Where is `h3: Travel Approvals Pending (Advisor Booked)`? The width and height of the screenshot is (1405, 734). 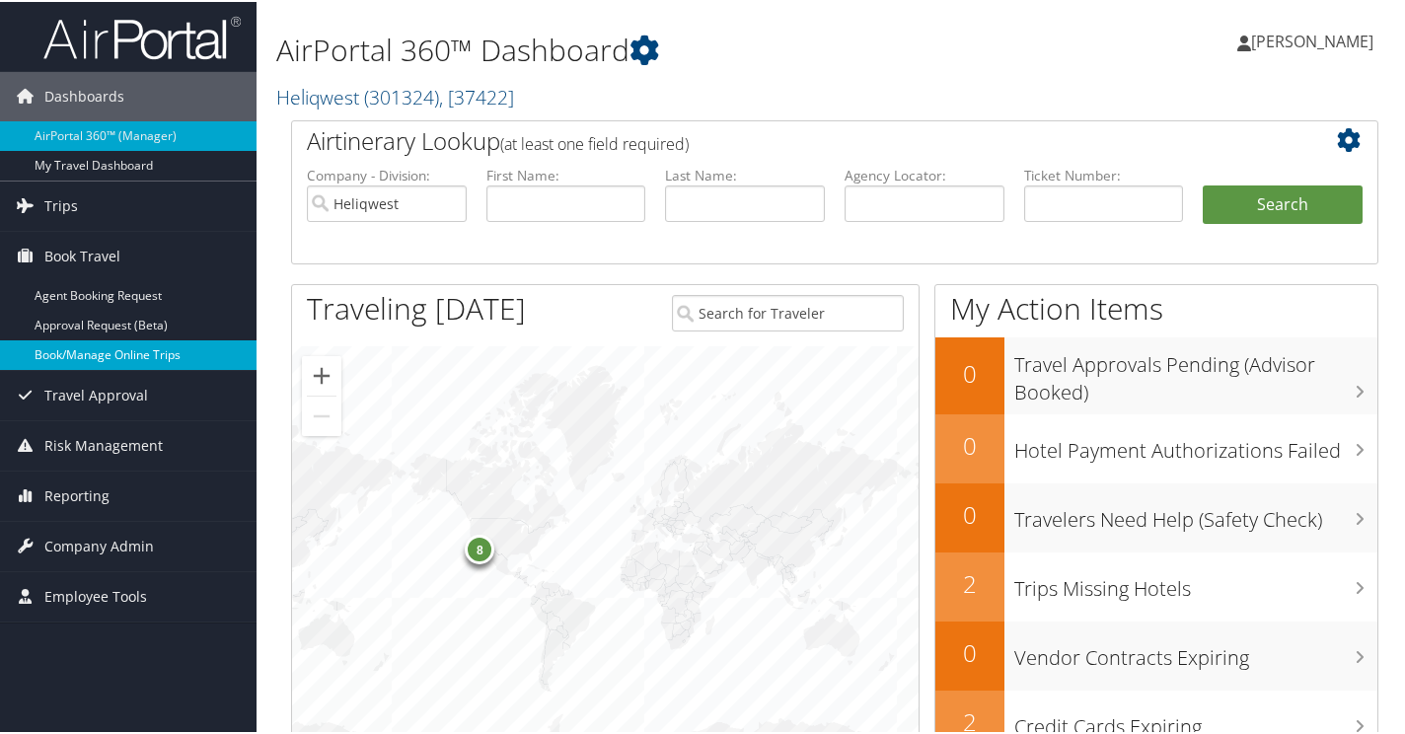
h3: Travel Approvals Pending (Advisor Booked) is located at coordinates (1196, 372).